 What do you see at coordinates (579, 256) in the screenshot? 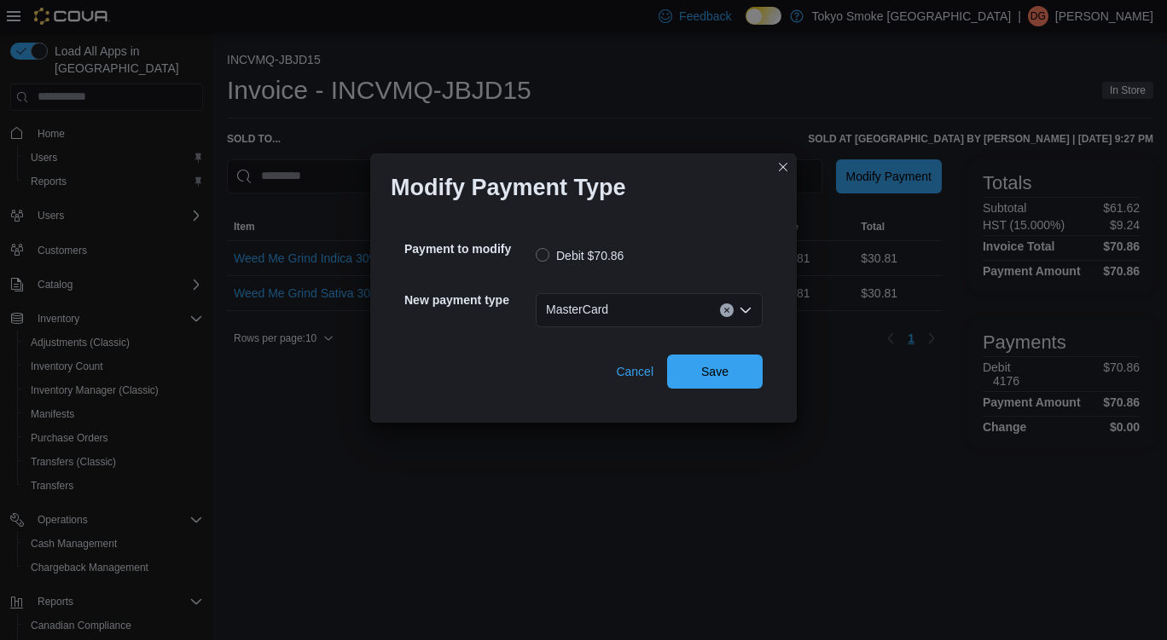
I see `label: Debit $70.86` at bounding box center [579, 256].